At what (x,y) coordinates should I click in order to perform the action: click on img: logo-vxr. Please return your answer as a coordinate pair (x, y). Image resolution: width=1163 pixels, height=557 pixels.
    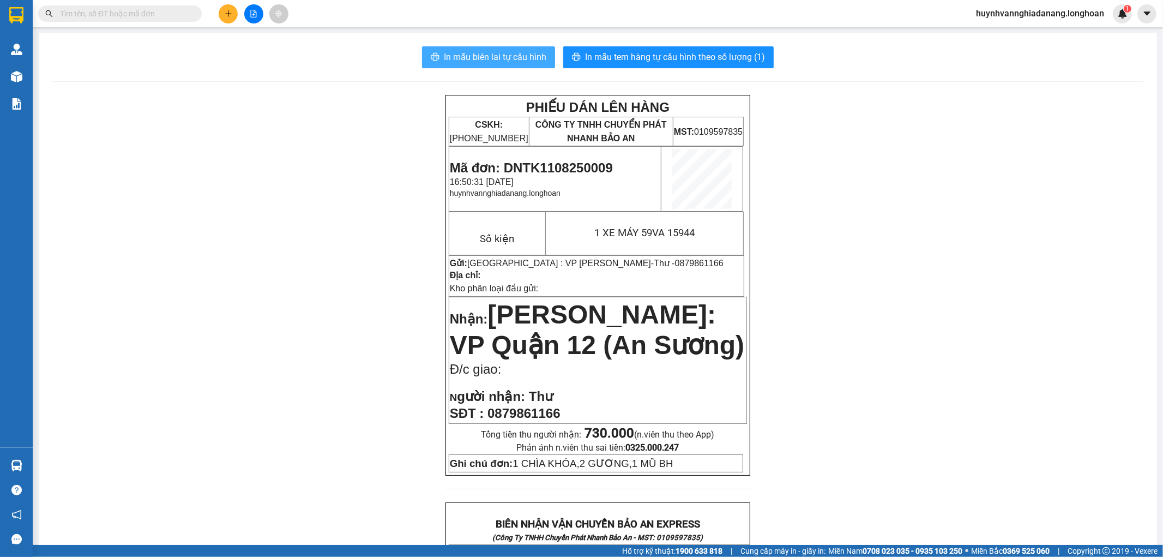
    Looking at the image, I should click on (16, 15).